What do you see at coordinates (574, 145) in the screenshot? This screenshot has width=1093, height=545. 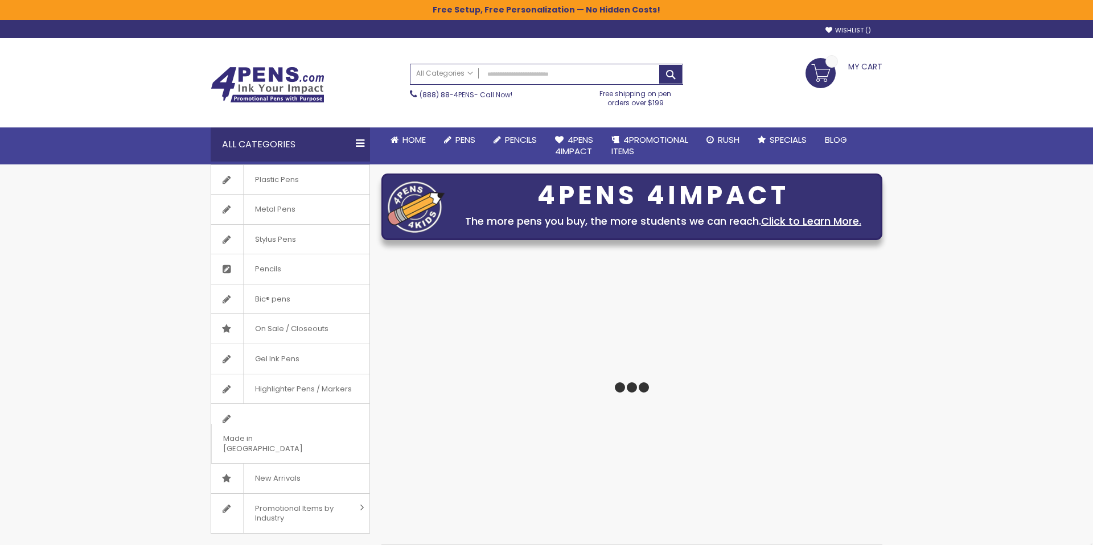 I see `span: 4Pens 4impact` at bounding box center [574, 145].